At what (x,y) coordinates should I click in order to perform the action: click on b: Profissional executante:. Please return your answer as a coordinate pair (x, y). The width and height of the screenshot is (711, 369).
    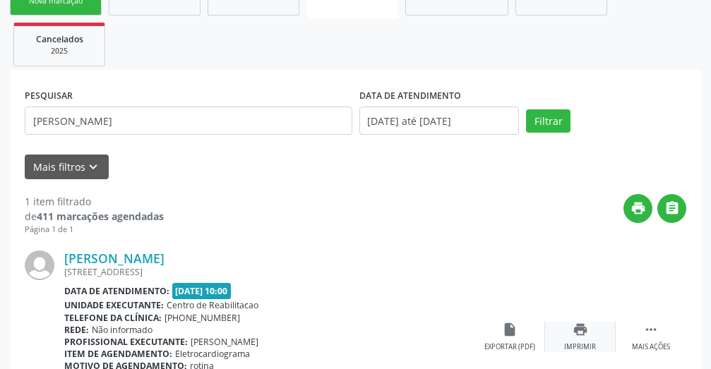
    Looking at the image, I should click on (126, 342).